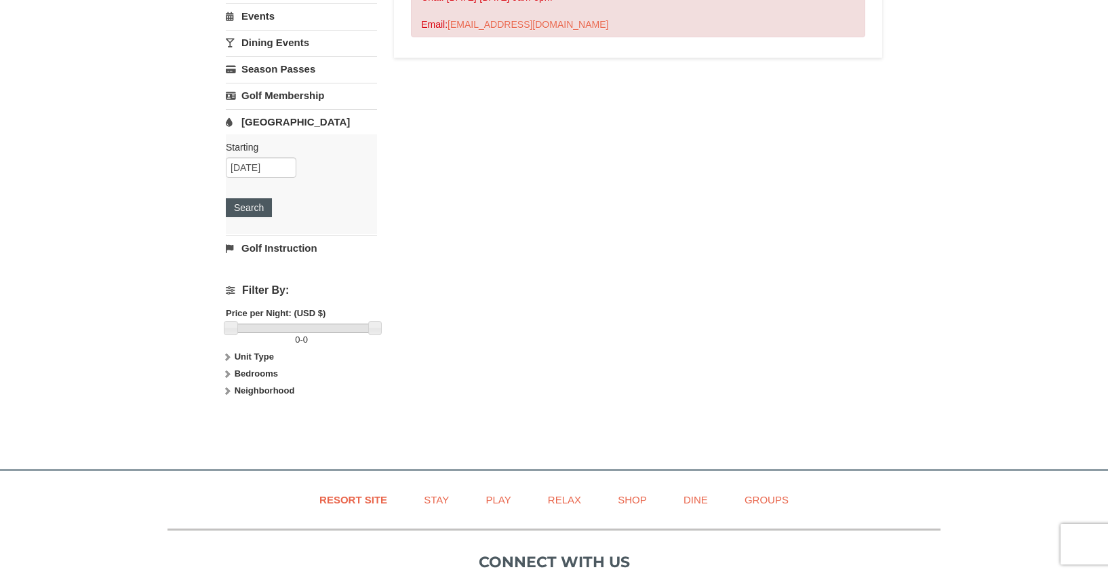 The image size is (1108, 574). Describe the element at coordinates (275, 313) in the screenshot. I see `strong: Price per Night: (USD $)` at that location.